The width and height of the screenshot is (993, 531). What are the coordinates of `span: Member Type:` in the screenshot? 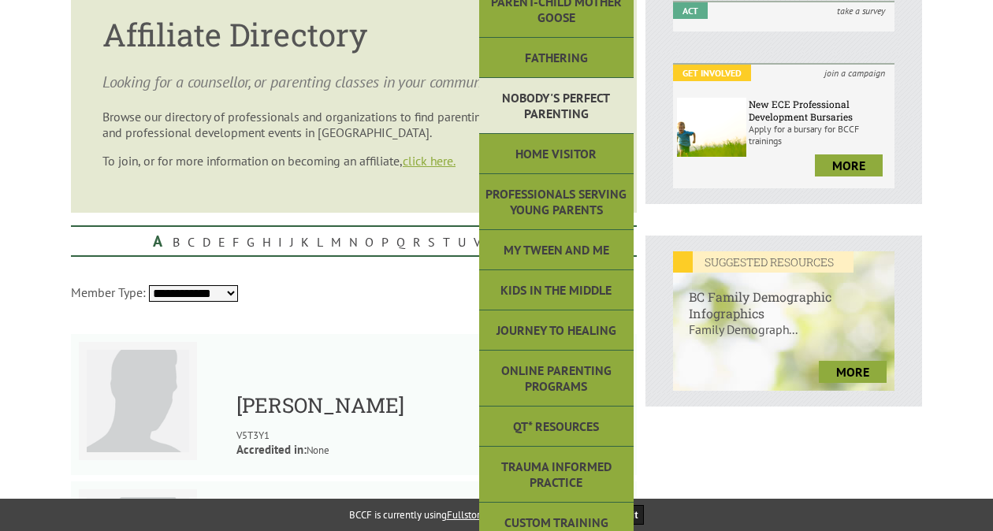 It's located at (108, 292).